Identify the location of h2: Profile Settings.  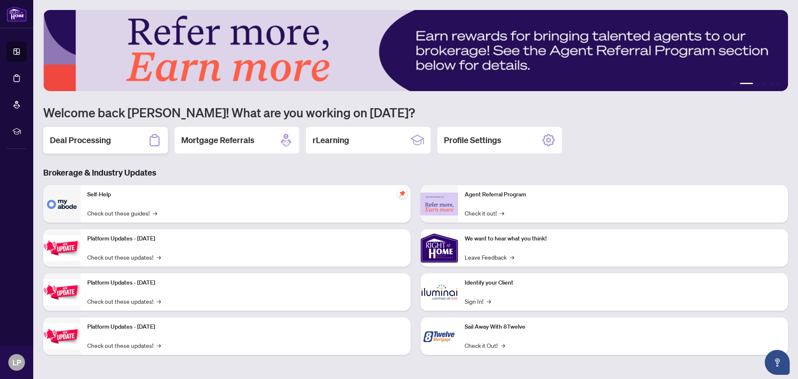
(472, 140).